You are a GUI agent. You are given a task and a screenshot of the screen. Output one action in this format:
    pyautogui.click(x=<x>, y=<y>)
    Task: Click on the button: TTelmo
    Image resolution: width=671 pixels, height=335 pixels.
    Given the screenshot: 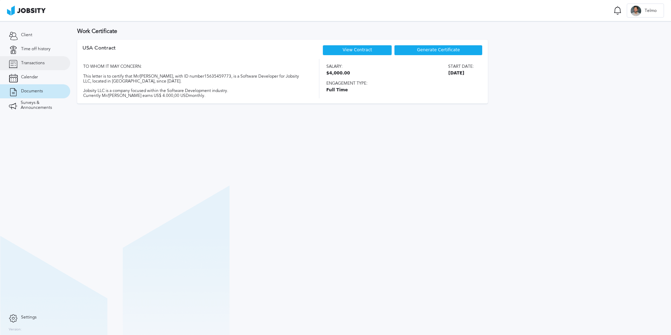 What is the action you would take?
    pyautogui.click(x=646, y=11)
    